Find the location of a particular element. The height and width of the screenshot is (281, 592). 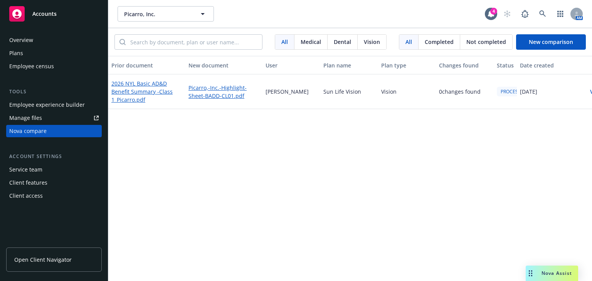

a: Service team is located at coordinates (54, 170).